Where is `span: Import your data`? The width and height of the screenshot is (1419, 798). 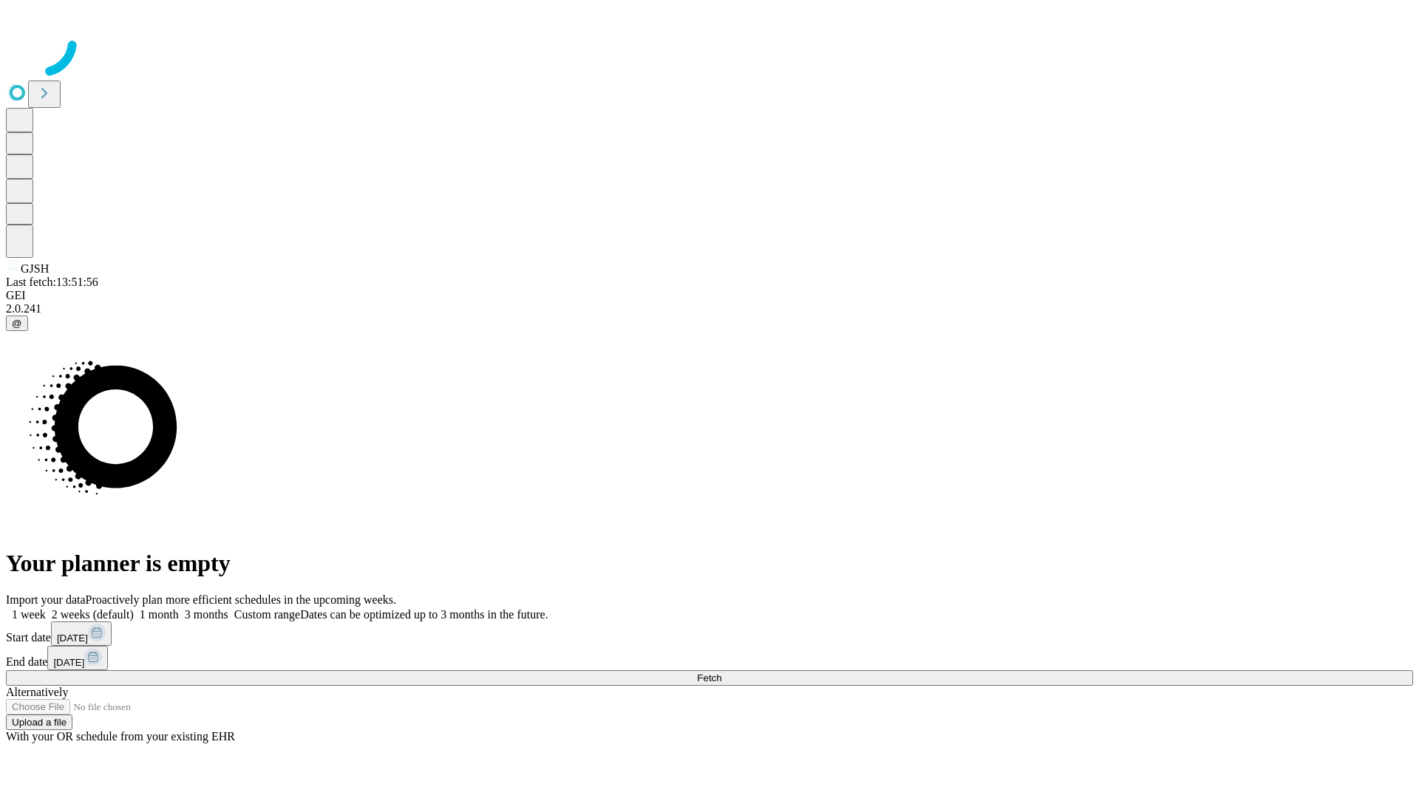
span: Import your data is located at coordinates (46, 599).